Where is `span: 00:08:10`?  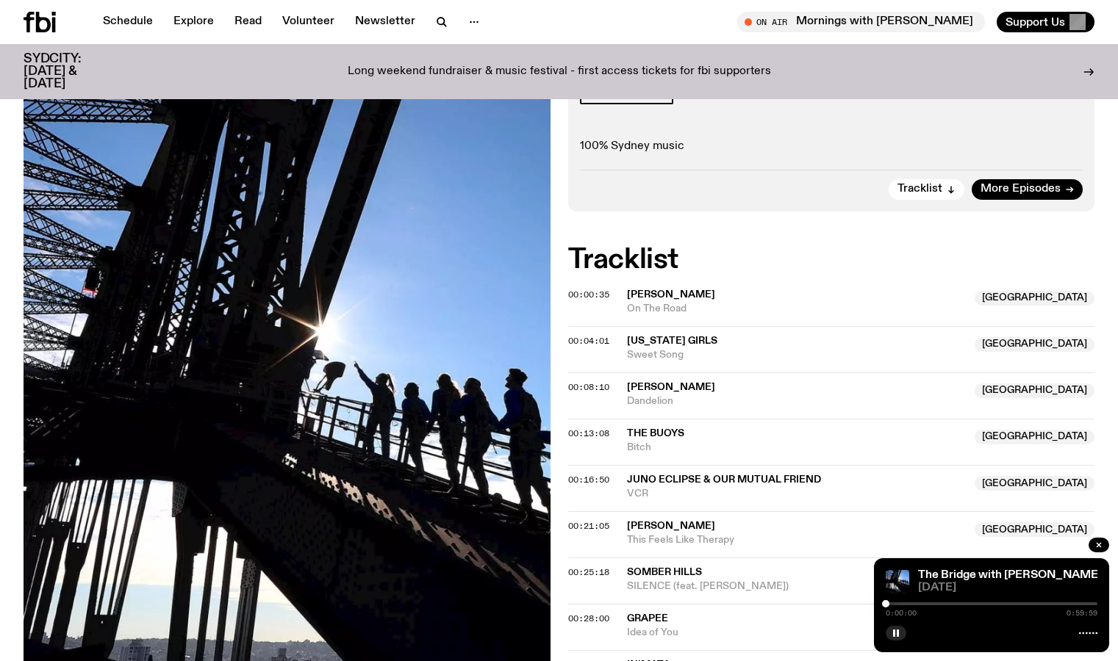
span: 00:08:10 is located at coordinates (589, 387).